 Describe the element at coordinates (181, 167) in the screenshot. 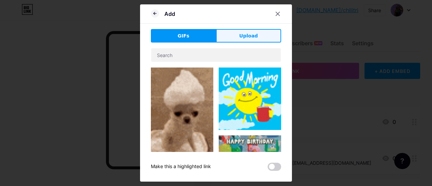

I see `div: Make this a highlighted link` at that location.